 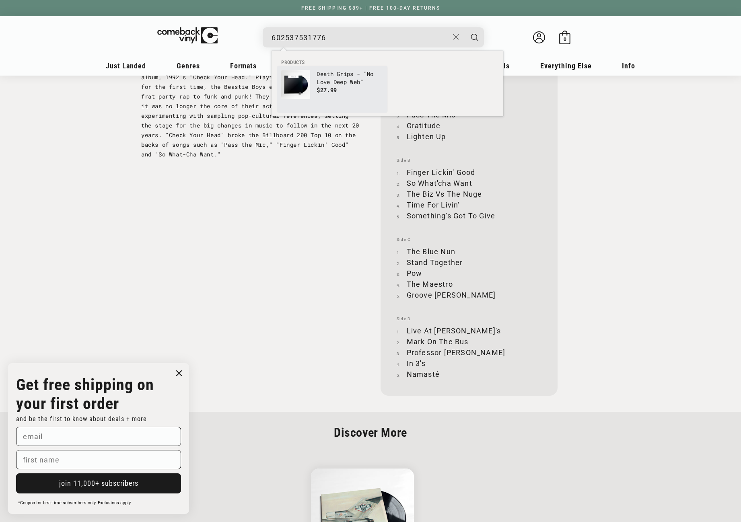 I want to click on div: Search, so click(x=373, y=37).